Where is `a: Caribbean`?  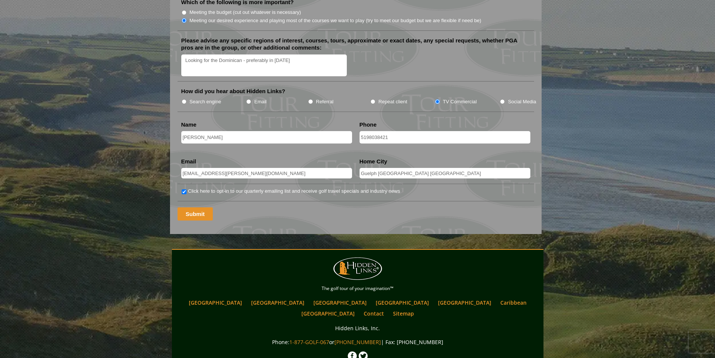
a: Caribbean is located at coordinates (513, 302).